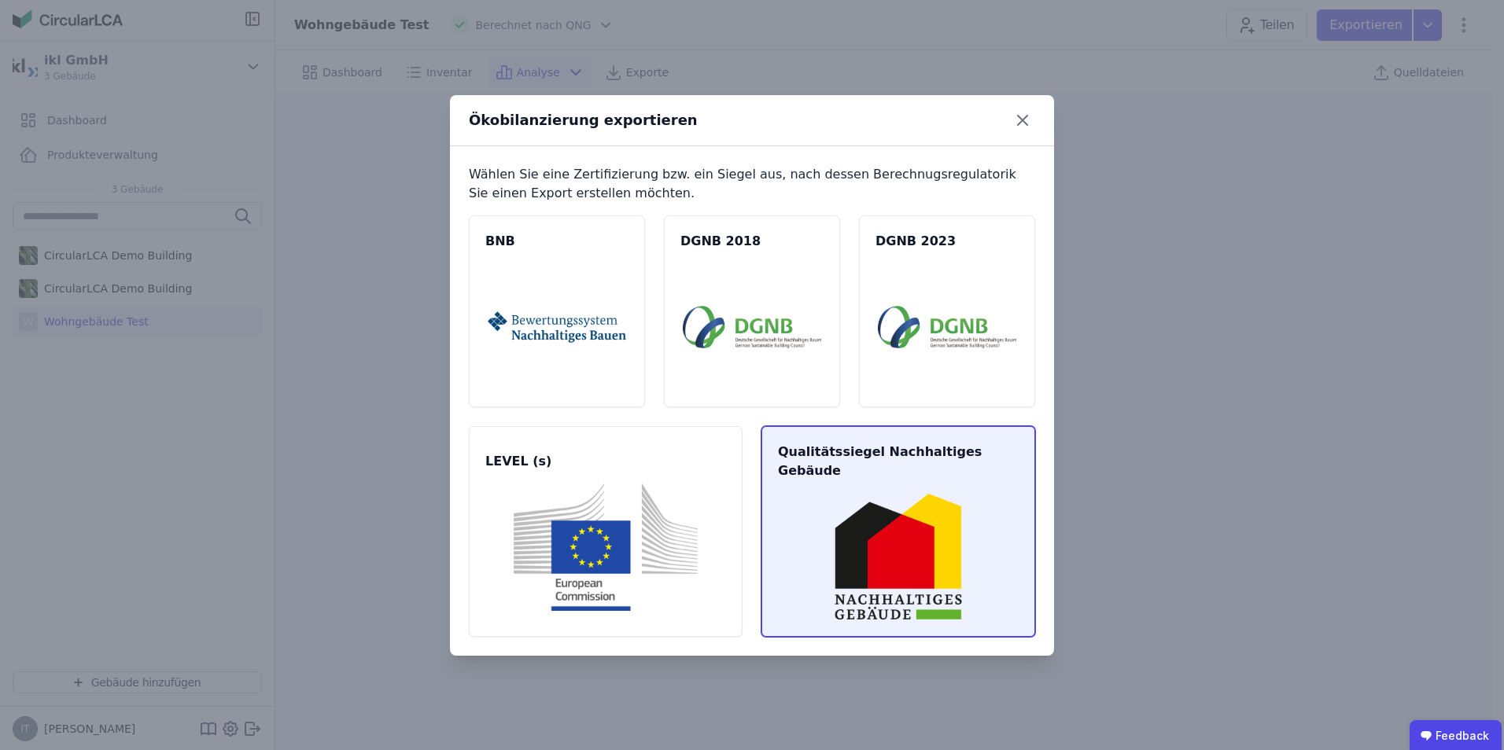 The width and height of the screenshot is (1504, 750). What do you see at coordinates (947, 241) in the screenshot?
I see `span: DGNB 2023` at bounding box center [947, 241].